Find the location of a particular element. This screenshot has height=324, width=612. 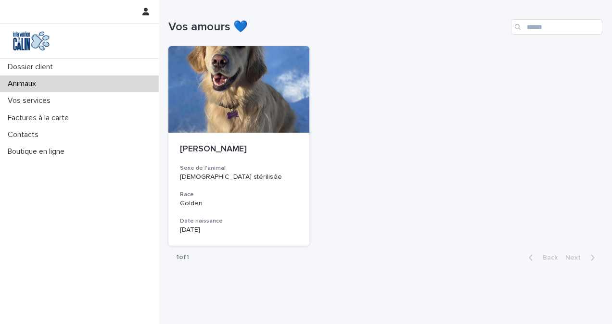

h1: Vos amours 💙 is located at coordinates (338, 27).